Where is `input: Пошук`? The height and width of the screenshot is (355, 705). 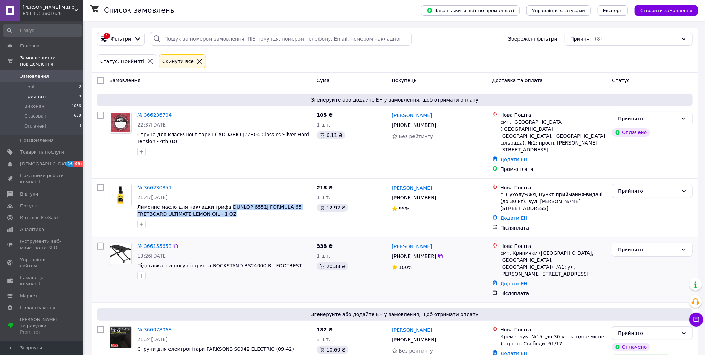 input: Пошук is located at coordinates (43, 30).